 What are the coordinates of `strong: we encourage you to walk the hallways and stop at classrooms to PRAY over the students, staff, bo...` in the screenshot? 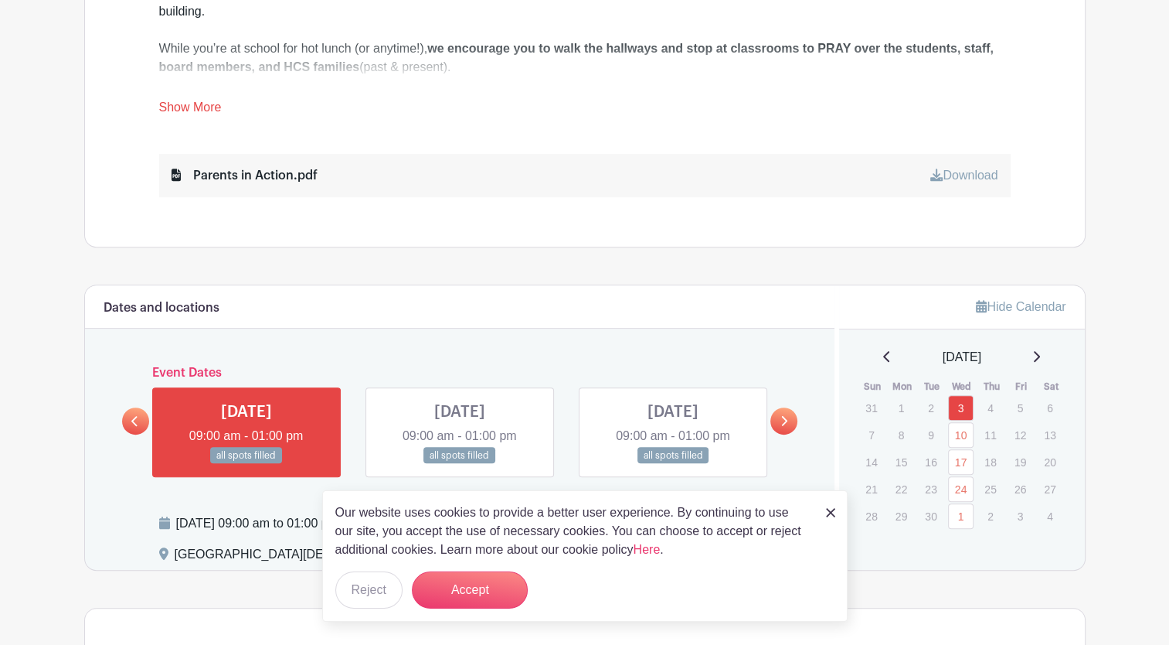 It's located at (577, 57).